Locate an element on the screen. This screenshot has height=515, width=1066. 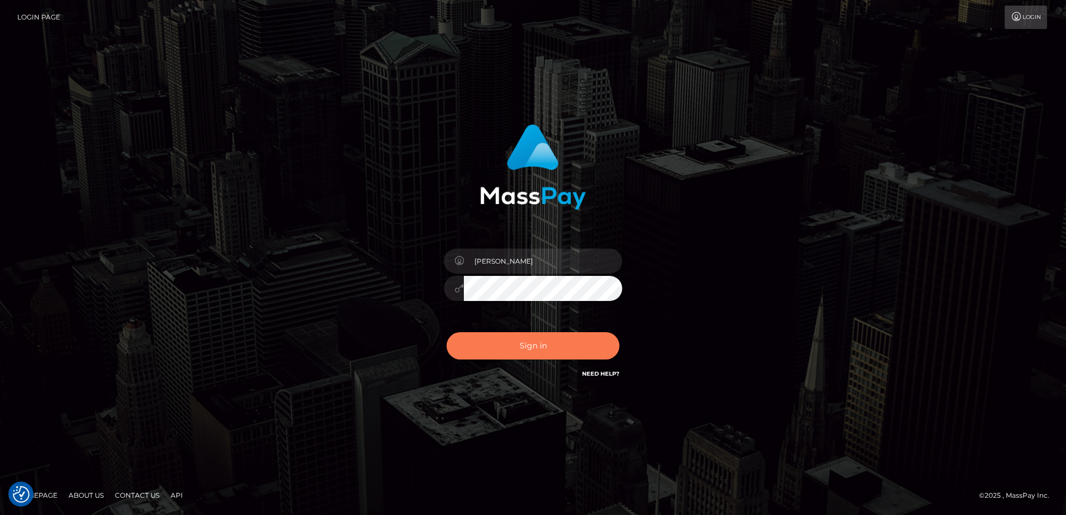
a: Homepage is located at coordinates (37, 495).